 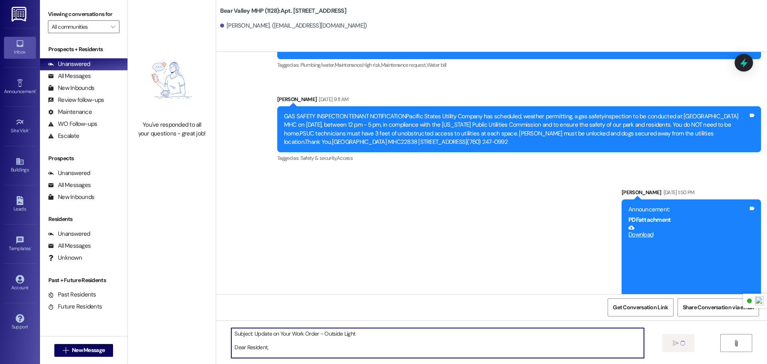 I want to click on span: Share Conversation via email, so click(x=718, y=307).